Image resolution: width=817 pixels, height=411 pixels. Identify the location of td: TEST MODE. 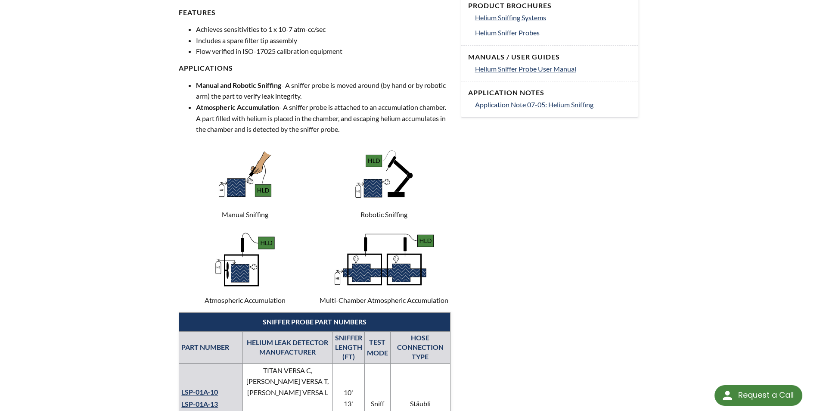
(377, 347).